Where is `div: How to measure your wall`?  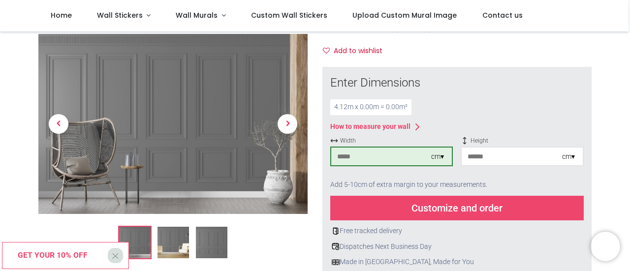
div: How to measure your wall is located at coordinates (370, 127).